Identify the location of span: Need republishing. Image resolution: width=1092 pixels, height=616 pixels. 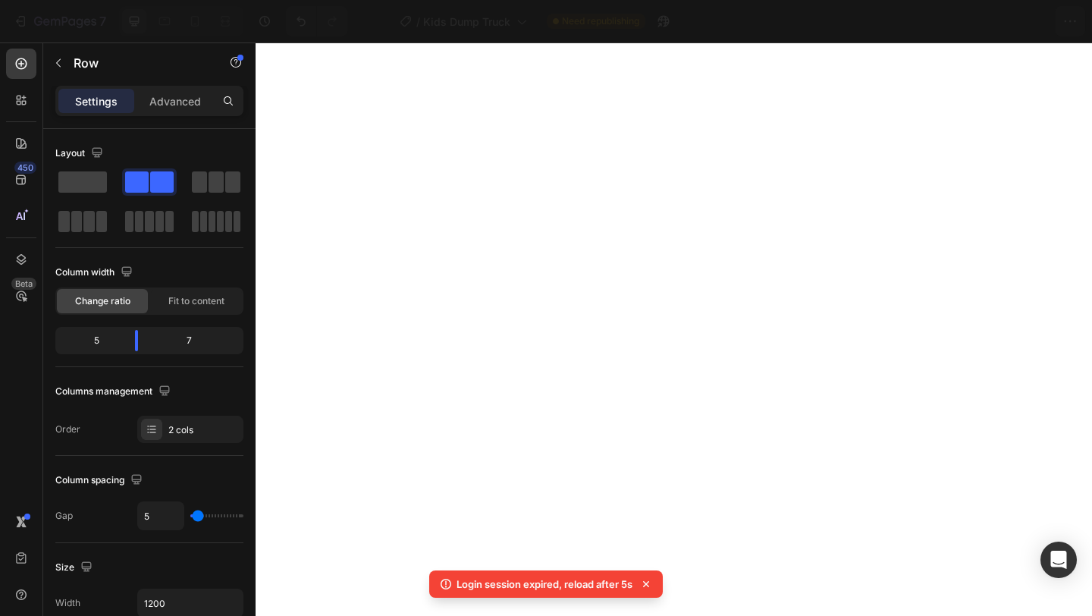
(601, 21).